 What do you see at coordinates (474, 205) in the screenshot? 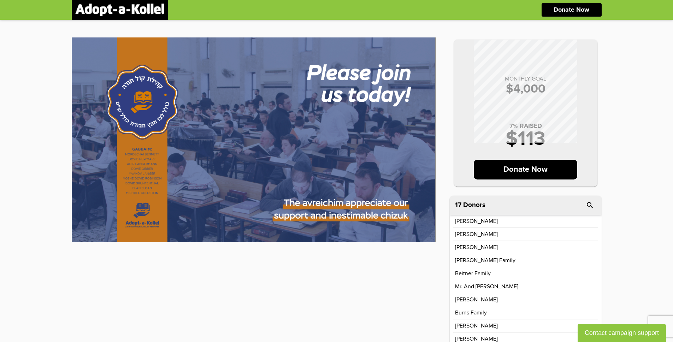
I see `p: Donors` at bounding box center [474, 205].